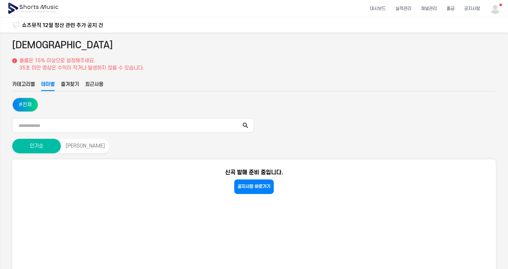 The image size is (508, 269). What do you see at coordinates (472, 9) in the screenshot?
I see `li: 공지사항` at bounding box center [472, 9].